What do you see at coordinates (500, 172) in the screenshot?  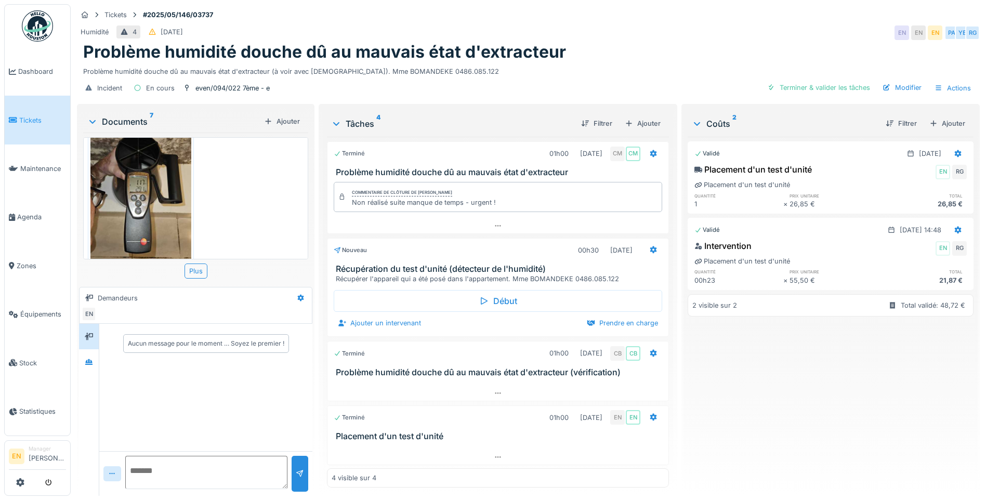 I see `h3: Problème humidité douche dû au mauvais état d'extracteur` at bounding box center [500, 172].